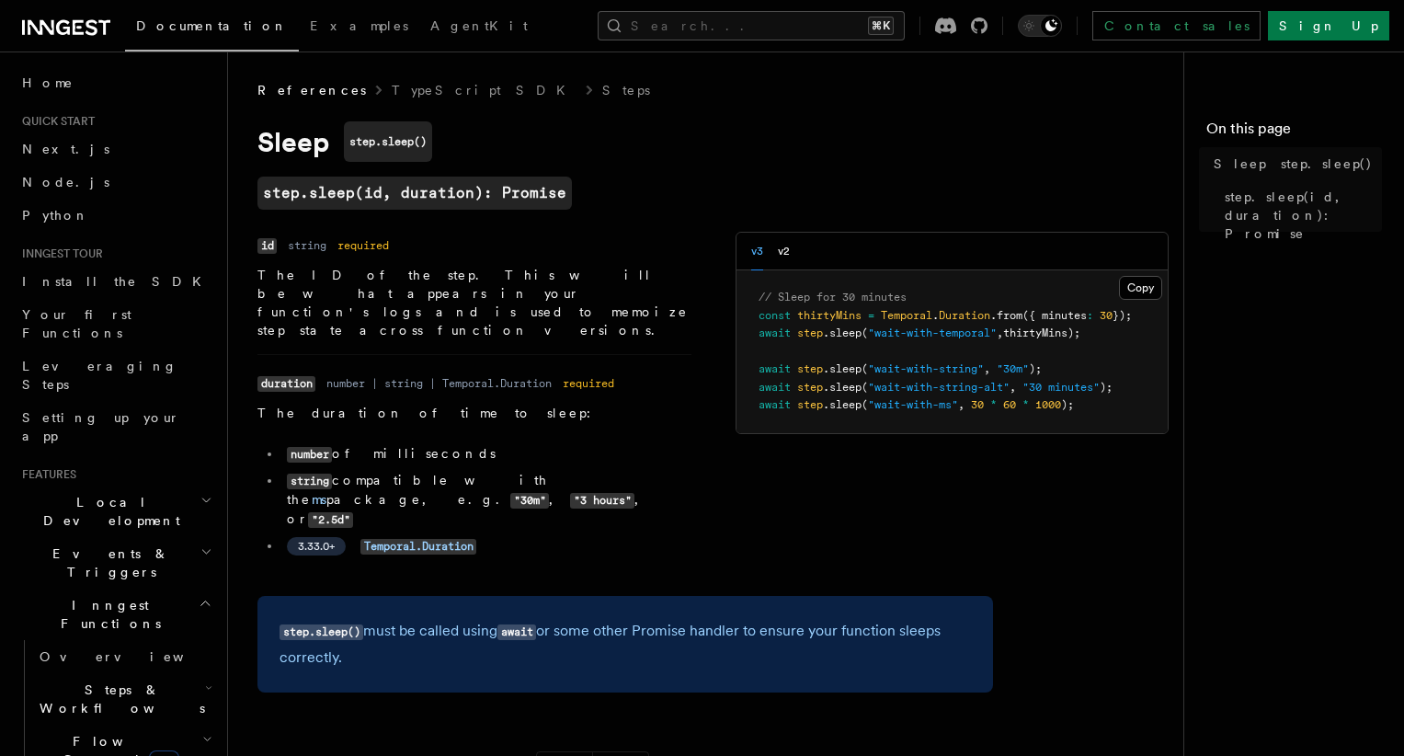 This screenshot has height=756, width=1404. Describe the element at coordinates (319, 499) in the screenshot. I see `a: ms` at that location.